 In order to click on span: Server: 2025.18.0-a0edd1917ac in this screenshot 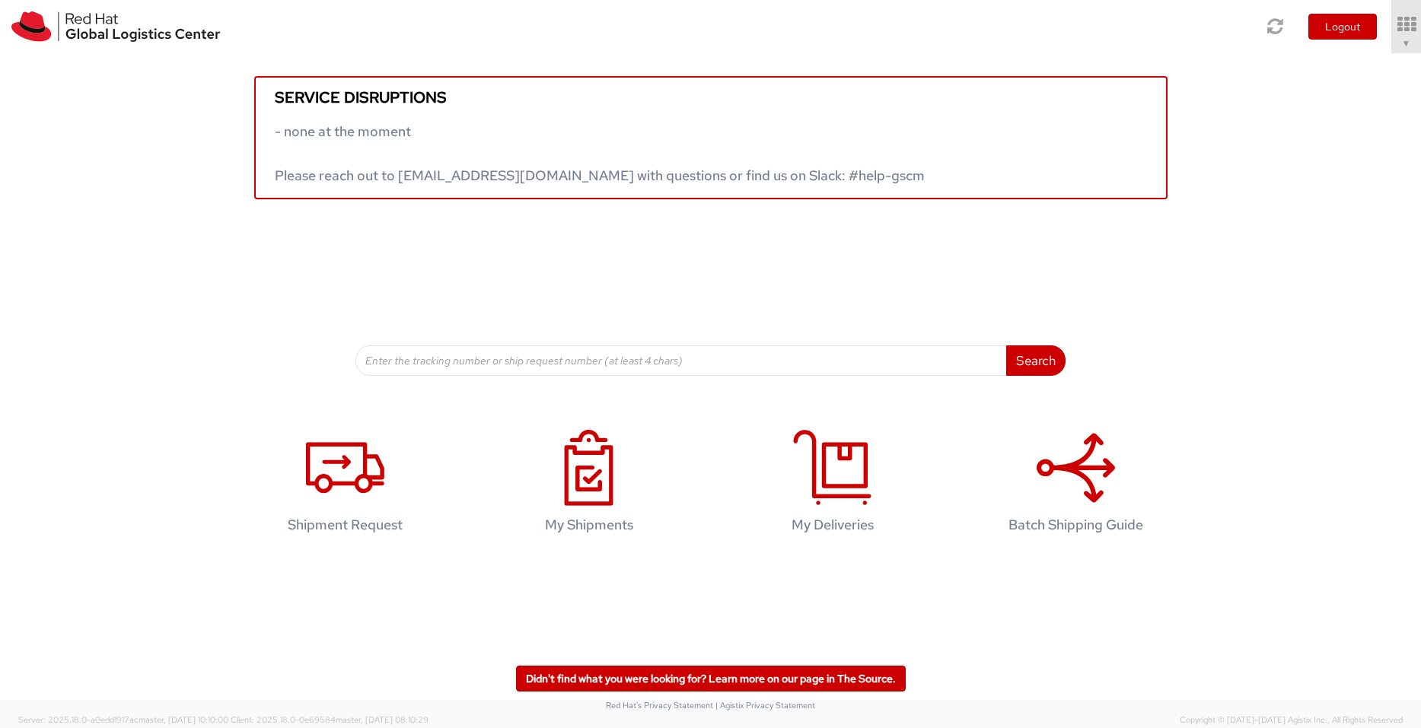, I will do `click(123, 720)`.